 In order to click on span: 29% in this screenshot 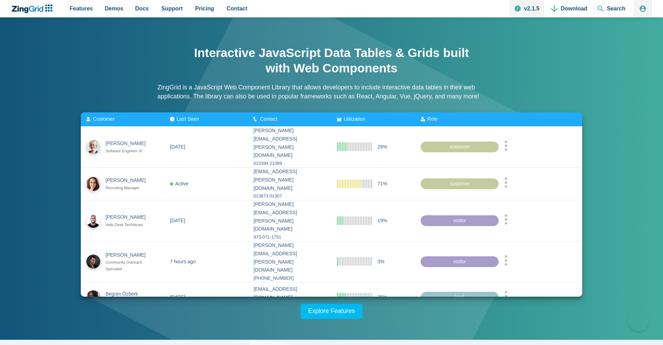, I will do `click(382, 147)`.